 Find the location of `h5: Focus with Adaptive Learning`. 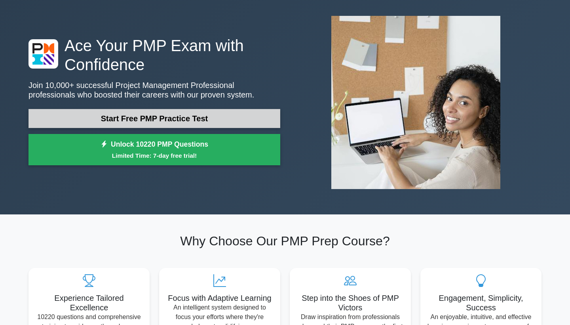

h5: Focus with Adaptive Learning is located at coordinates (220, 298).